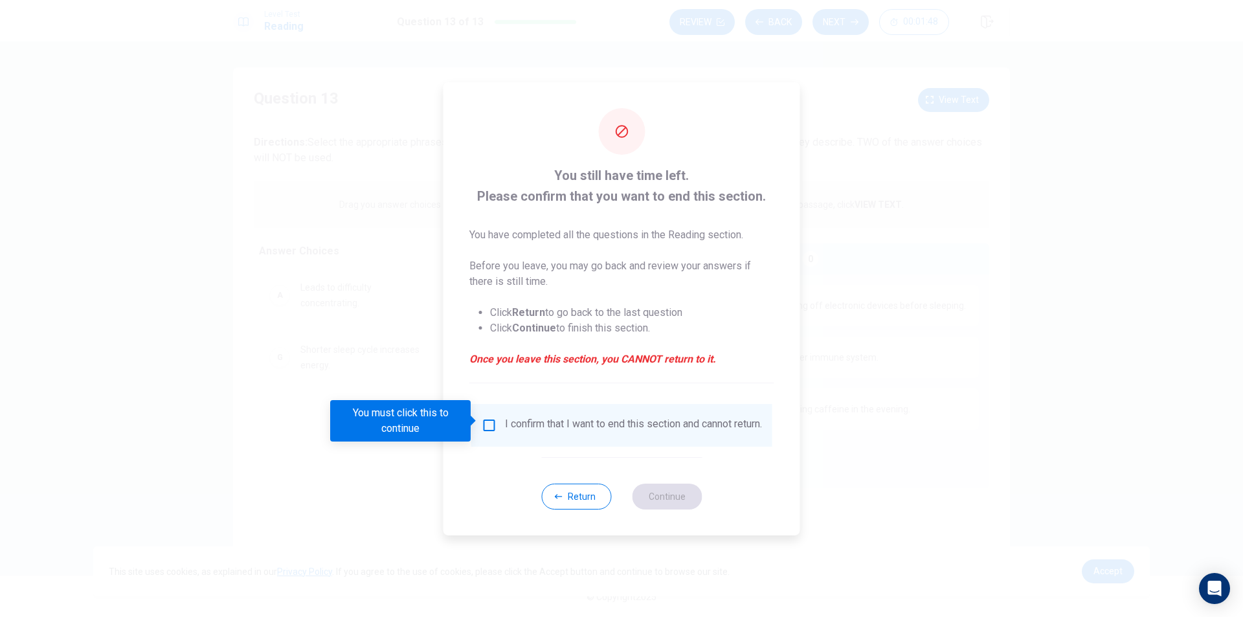 This screenshot has height=617, width=1243. Describe the element at coordinates (528, 312) in the screenshot. I see `strong: Return` at that location.